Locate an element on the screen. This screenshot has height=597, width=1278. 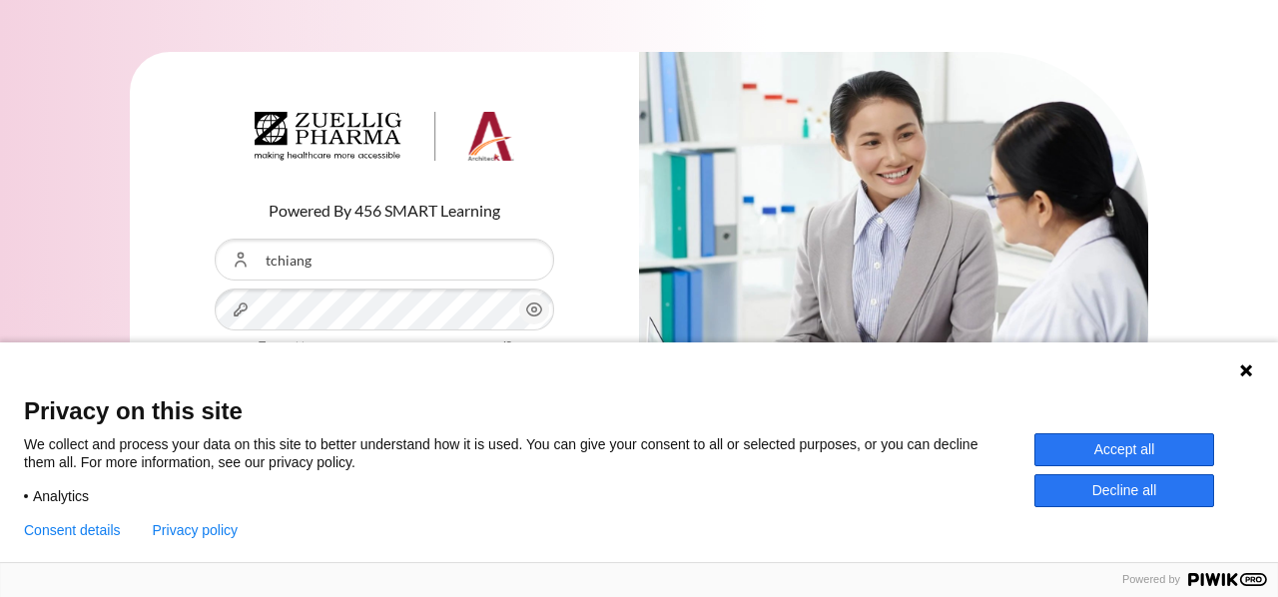
a: Architeck is located at coordinates (384, 141).